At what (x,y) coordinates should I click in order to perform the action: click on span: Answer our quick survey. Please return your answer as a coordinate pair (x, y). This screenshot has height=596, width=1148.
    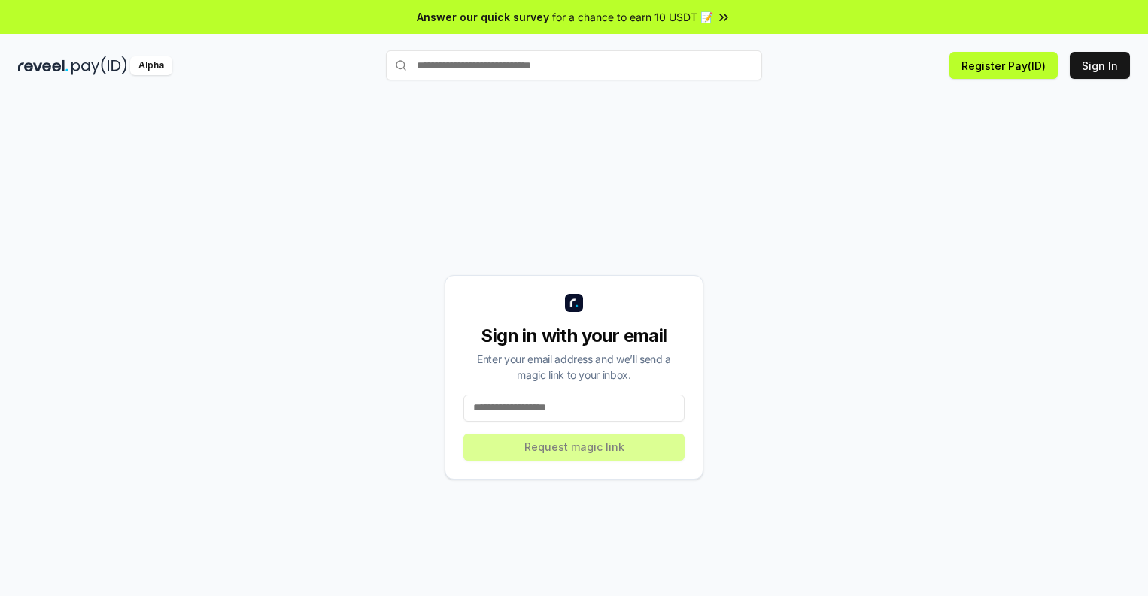
    Looking at the image, I should click on (483, 17).